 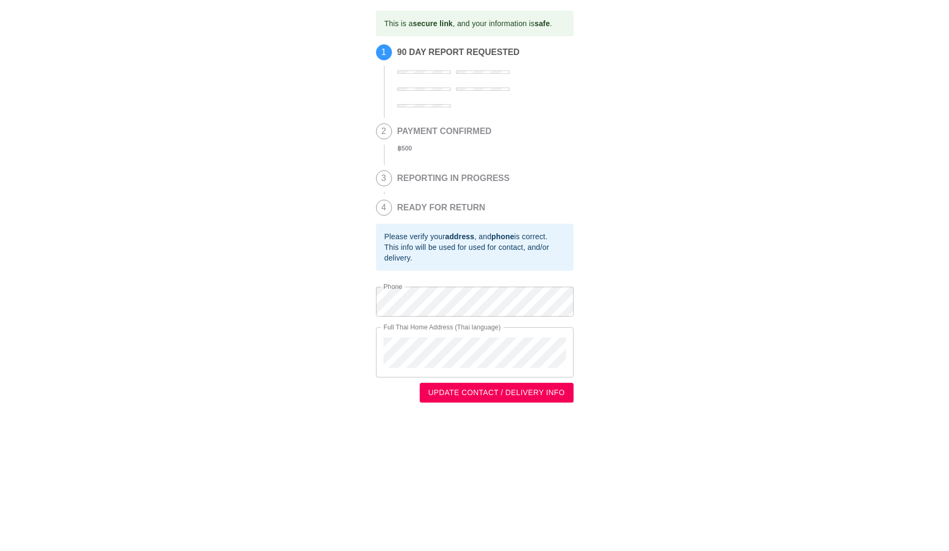 I want to click on b: address, so click(x=459, y=237).